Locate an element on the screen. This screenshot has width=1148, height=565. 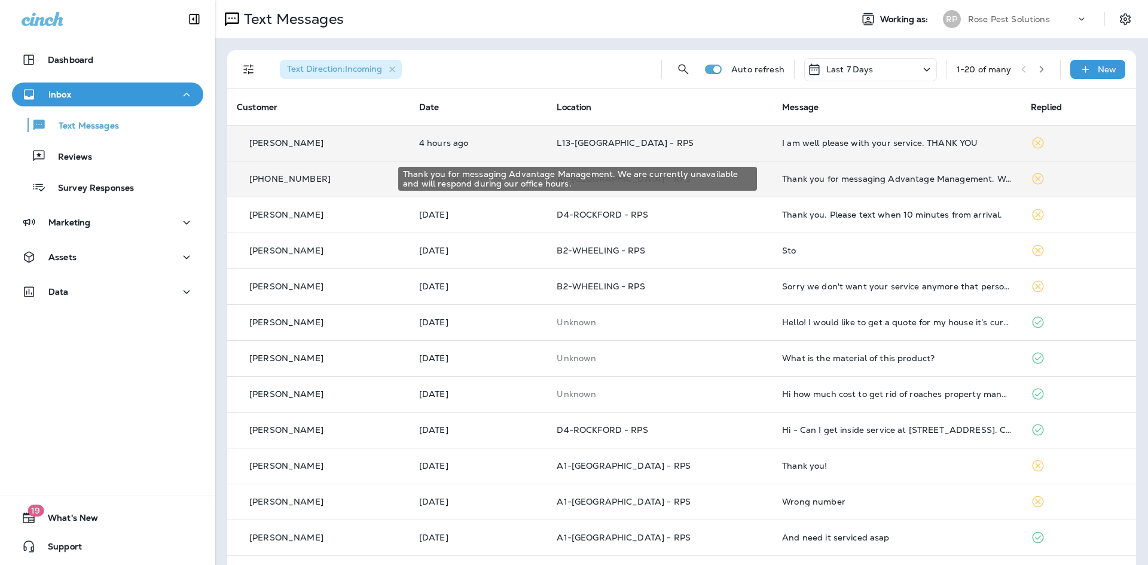
button: Support is located at coordinates (108, 546).